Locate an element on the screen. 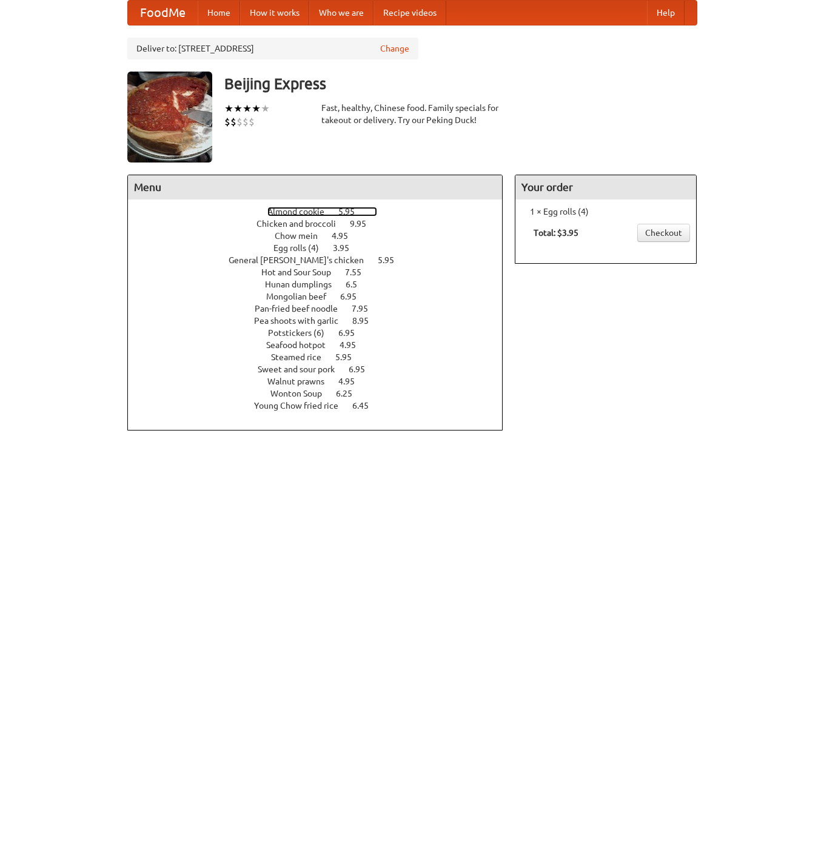 The width and height of the screenshot is (824, 858). a: Pea shoots with garlic 8.95 is located at coordinates (323, 321).